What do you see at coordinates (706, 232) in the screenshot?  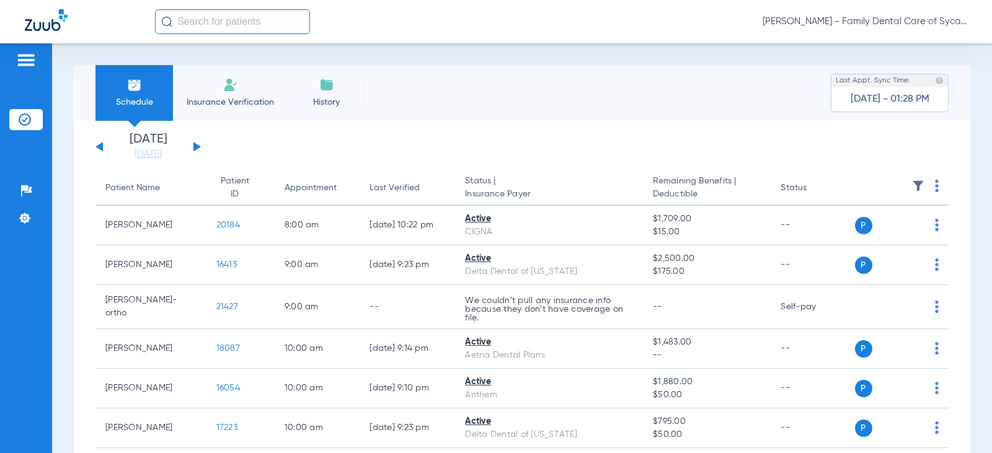 I see `span: $15.00` at bounding box center [706, 232].